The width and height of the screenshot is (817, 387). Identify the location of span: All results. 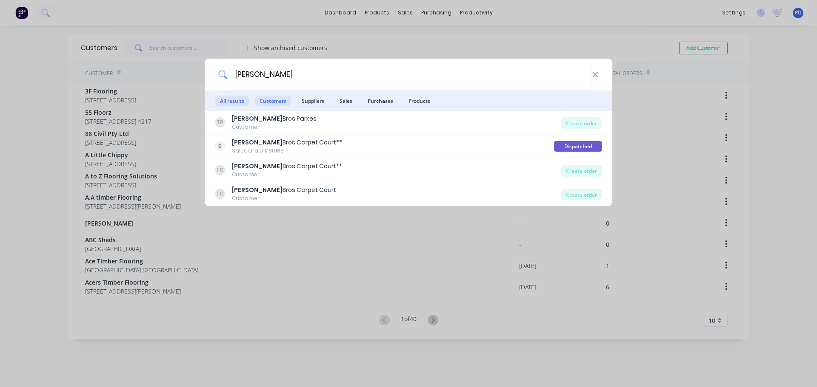
(232, 101).